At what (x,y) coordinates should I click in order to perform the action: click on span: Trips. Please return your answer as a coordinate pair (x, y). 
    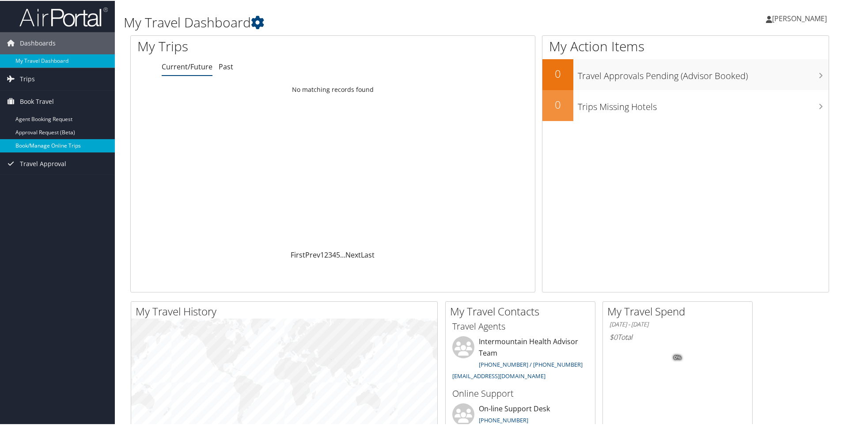
    Looking at the image, I should click on (27, 78).